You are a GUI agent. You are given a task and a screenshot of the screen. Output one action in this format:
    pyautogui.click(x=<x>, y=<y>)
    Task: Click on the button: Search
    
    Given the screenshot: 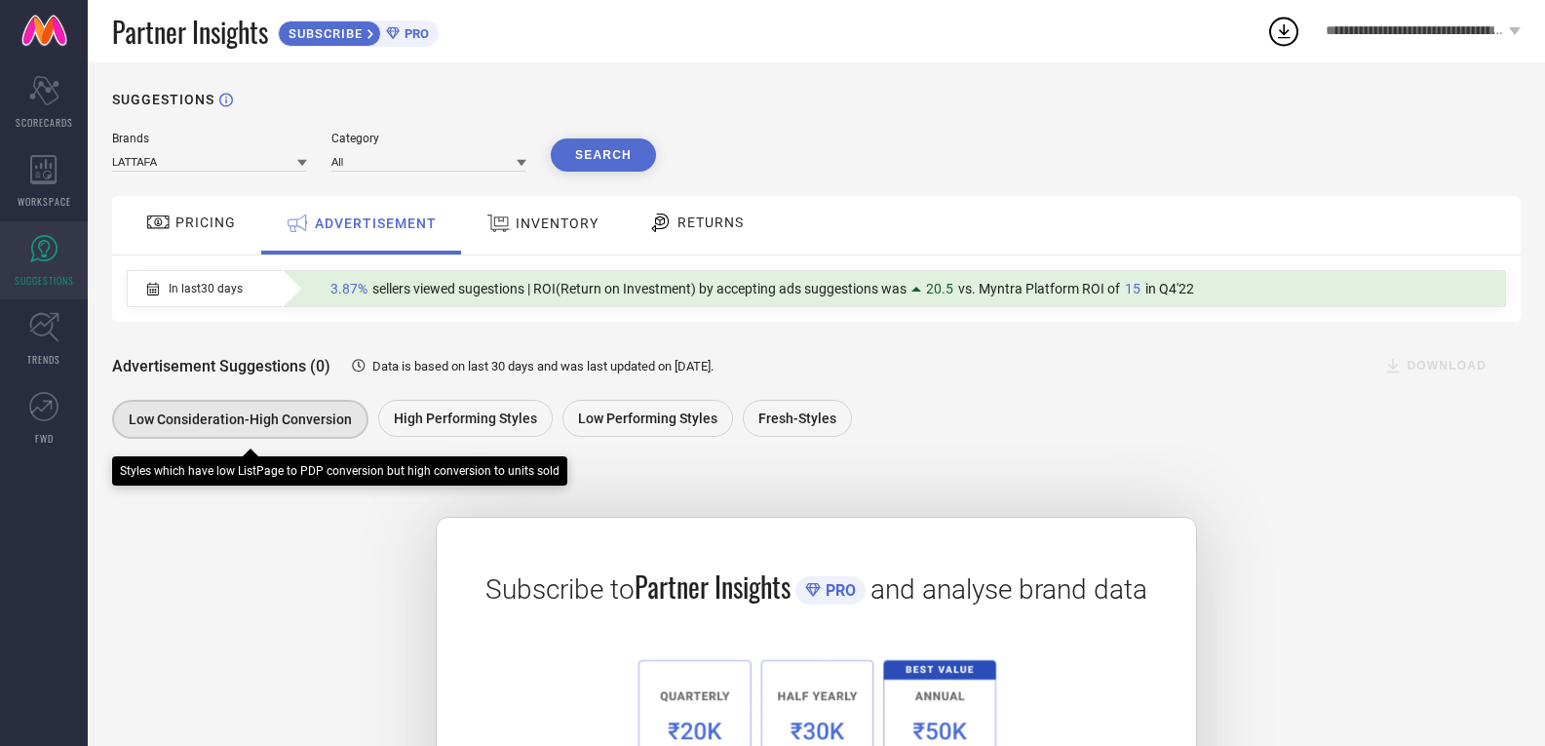 What is the action you would take?
    pyautogui.click(x=603, y=155)
    